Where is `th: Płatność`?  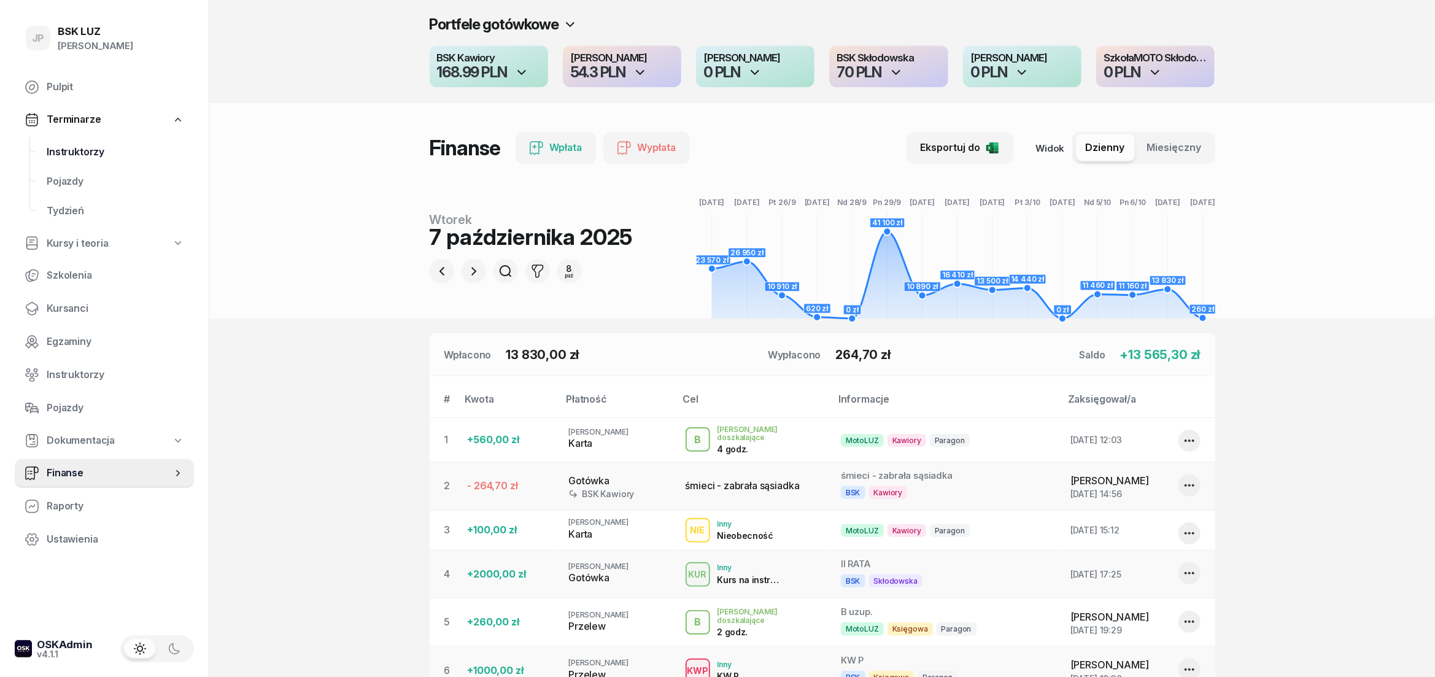 th: Płatność is located at coordinates (617, 404).